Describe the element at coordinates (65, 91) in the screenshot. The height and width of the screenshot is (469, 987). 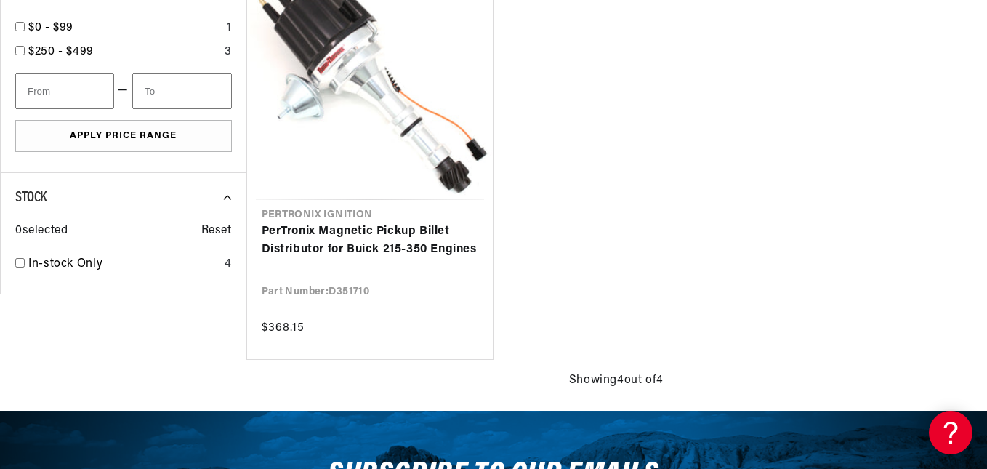
I see `input: From` at that location.